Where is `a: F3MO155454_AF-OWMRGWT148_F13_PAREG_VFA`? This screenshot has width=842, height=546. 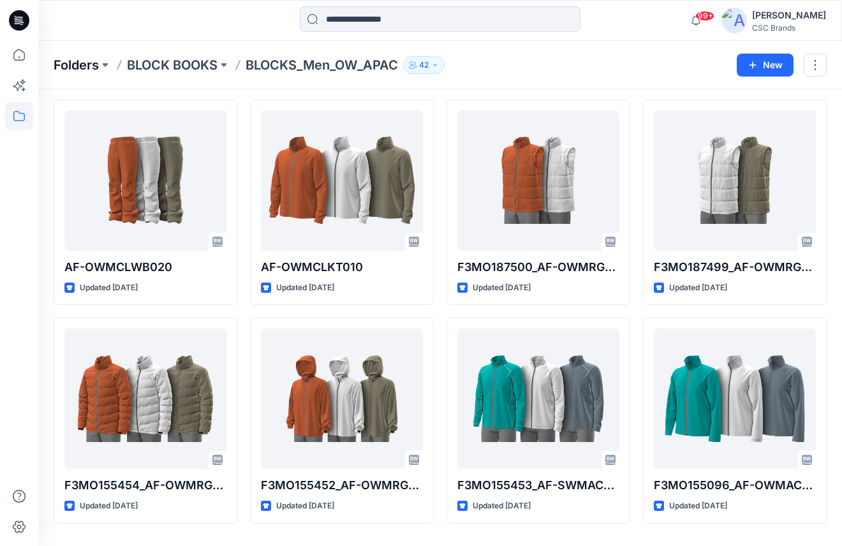
a: F3MO155454_AF-OWMRGWT148_F13_PAREG_VFA is located at coordinates (145, 399).